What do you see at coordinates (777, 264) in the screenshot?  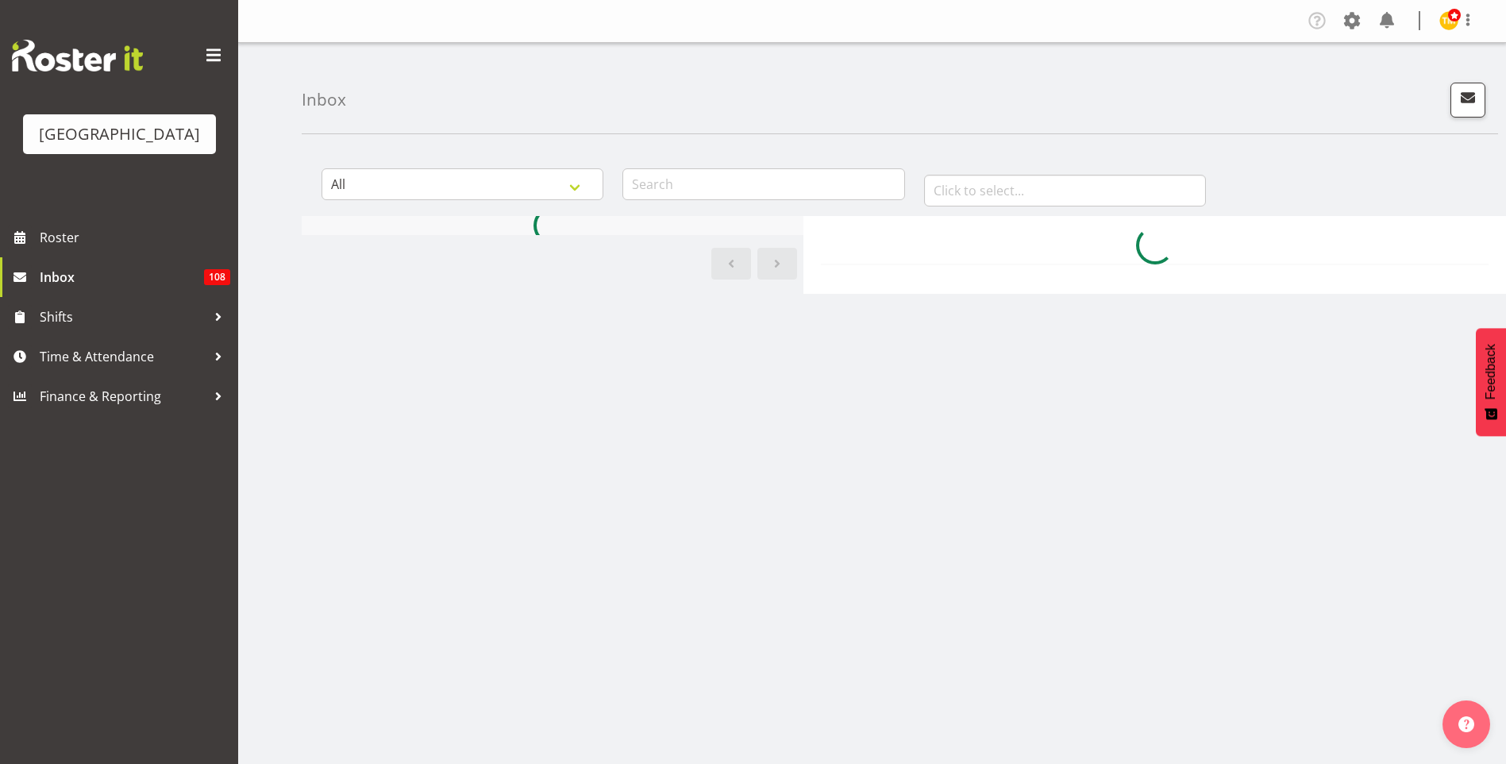 I see `a: Next page` at bounding box center [777, 264].